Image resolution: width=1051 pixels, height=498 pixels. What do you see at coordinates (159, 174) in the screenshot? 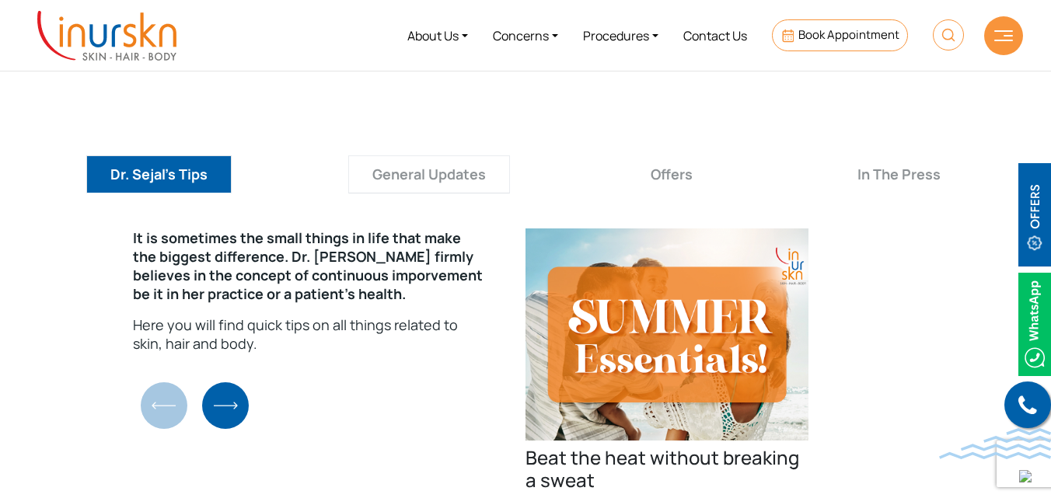
I see `button: Dr. Sejal's Tips` at bounding box center [159, 174].